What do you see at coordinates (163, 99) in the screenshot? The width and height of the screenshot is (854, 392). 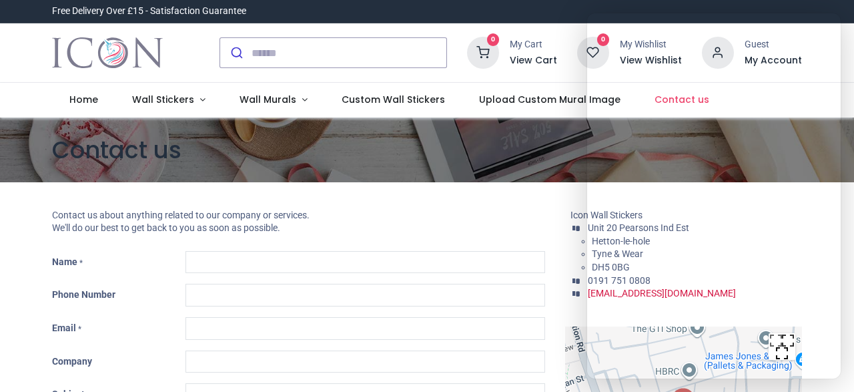 I see `span: Wall Stickers` at bounding box center [163, 99].